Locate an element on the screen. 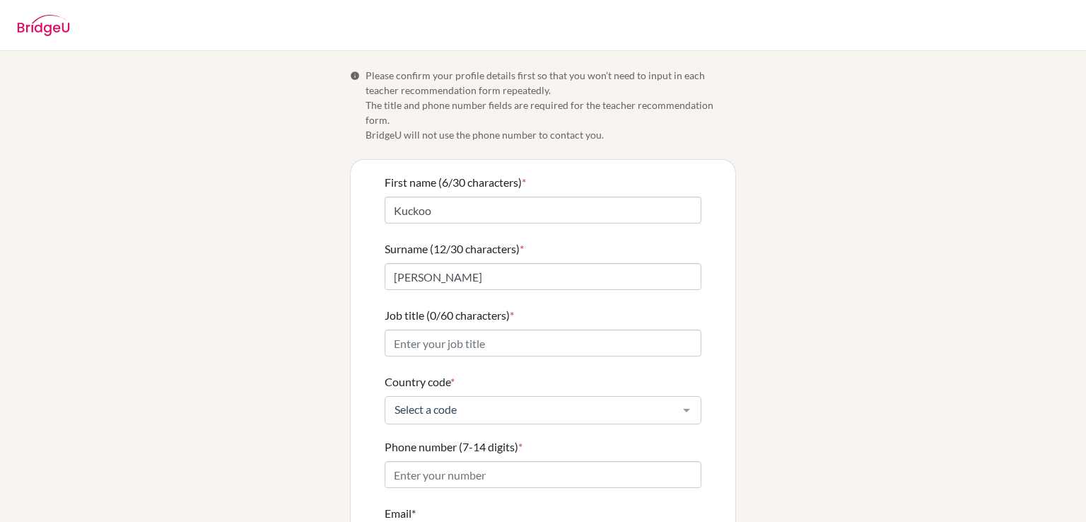  label: Phone number (7-14 digits) is located at coordinates (453, 447).